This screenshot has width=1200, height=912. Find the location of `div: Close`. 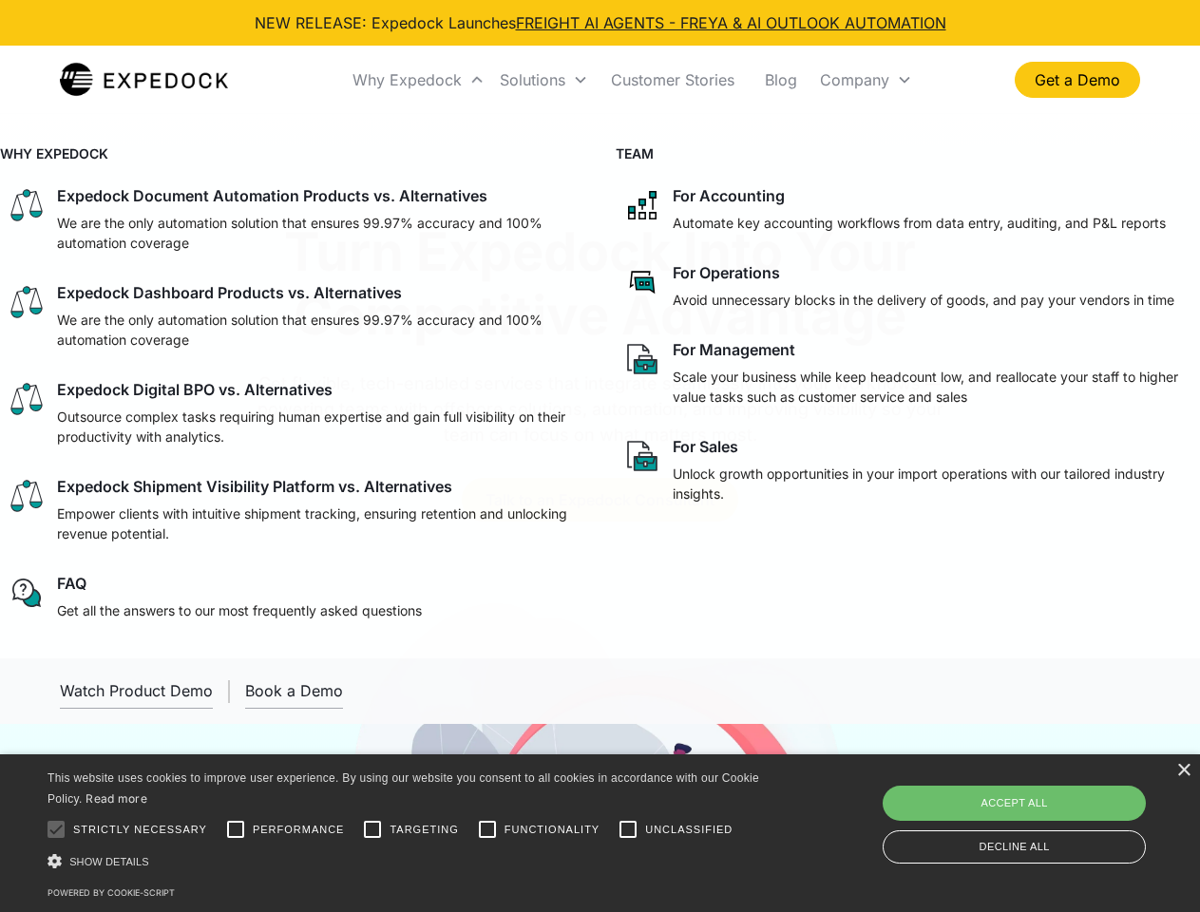

div: Close is located at coordinates (1183, 771).